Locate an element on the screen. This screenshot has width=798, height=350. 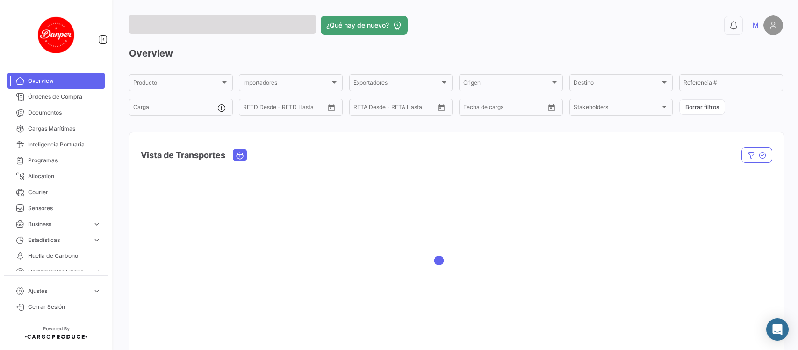
a: Allocation is located at coordinates (56, 176).